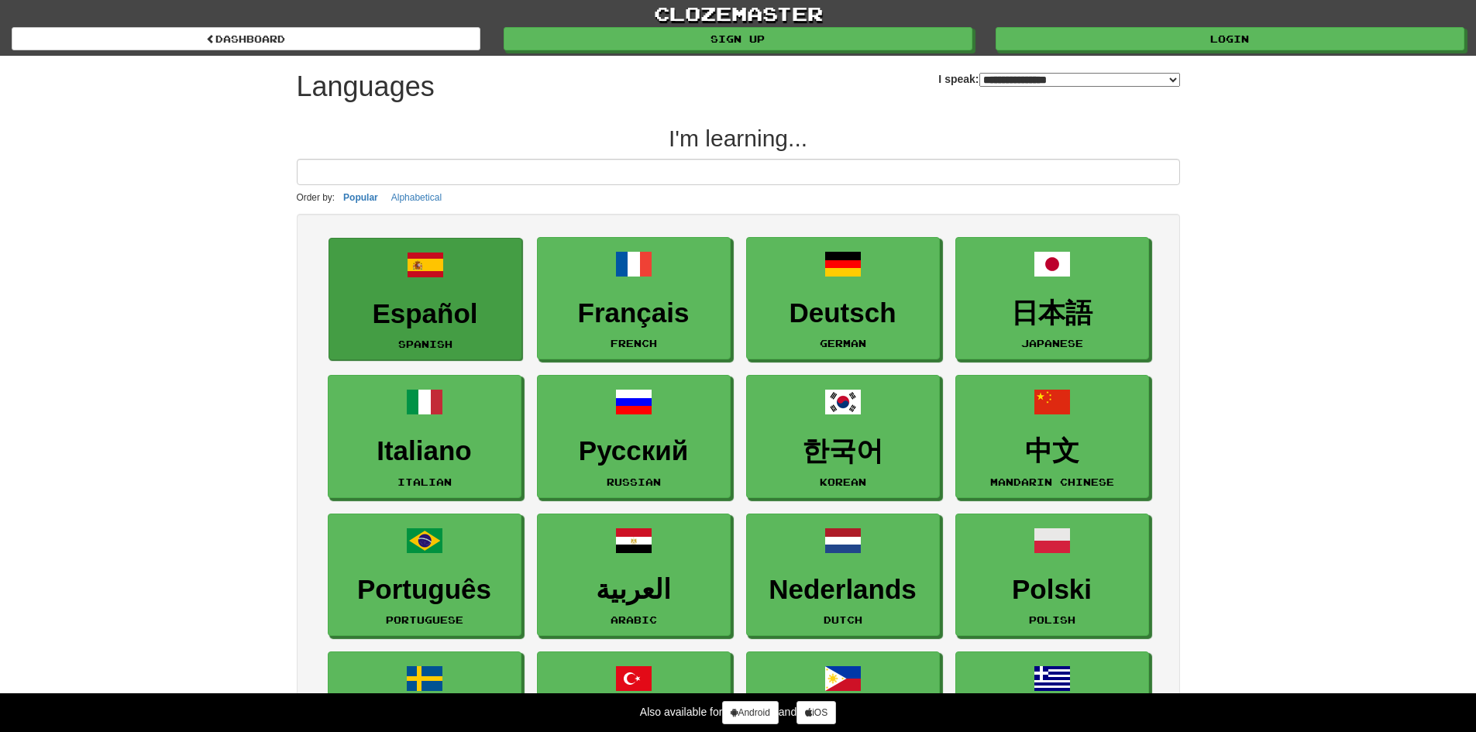 The height and width of the screenshot is (732, 1476). Describe the element at coordinates (1058, 79) in the screenshot. I see `label: I speak:` at that location.